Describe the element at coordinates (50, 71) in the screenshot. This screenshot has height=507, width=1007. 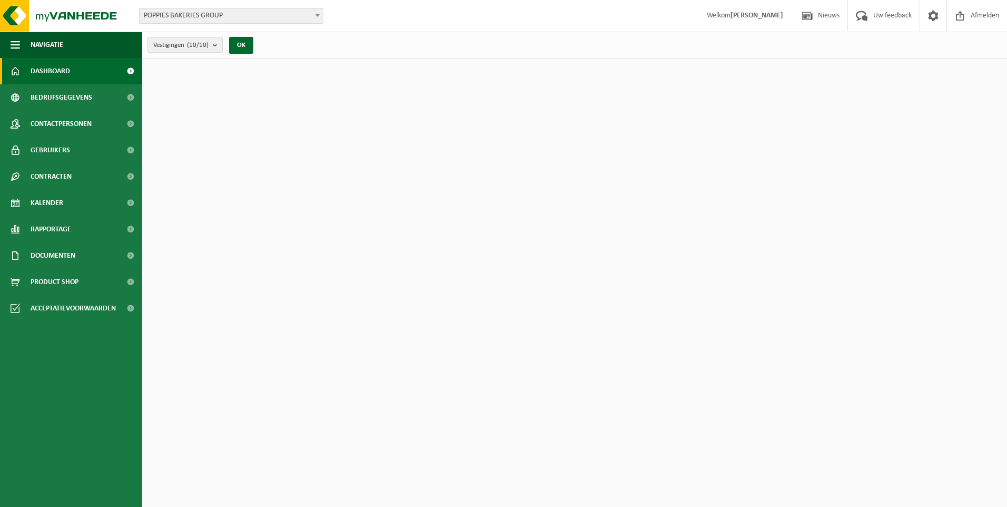
I see `span: Dashboard` at that location.